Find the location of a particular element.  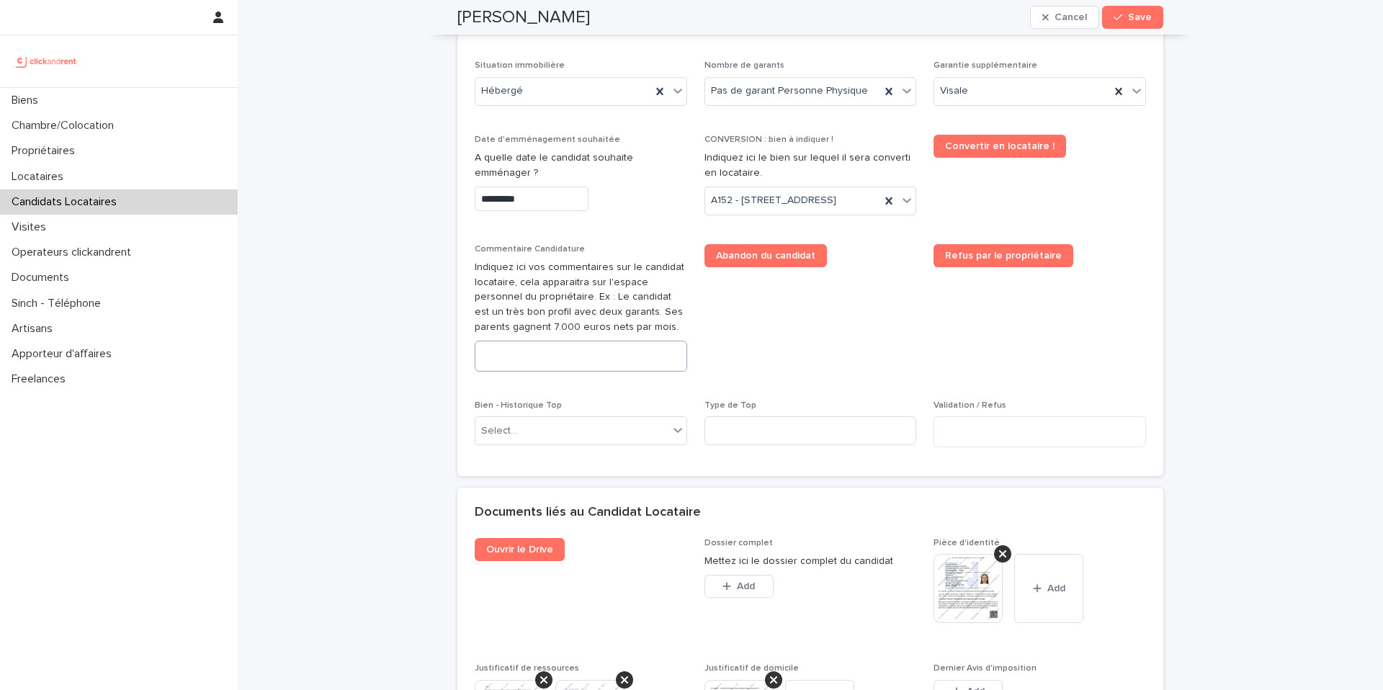

span: Garantie supplémentaire is located at coordinates (986, 66).